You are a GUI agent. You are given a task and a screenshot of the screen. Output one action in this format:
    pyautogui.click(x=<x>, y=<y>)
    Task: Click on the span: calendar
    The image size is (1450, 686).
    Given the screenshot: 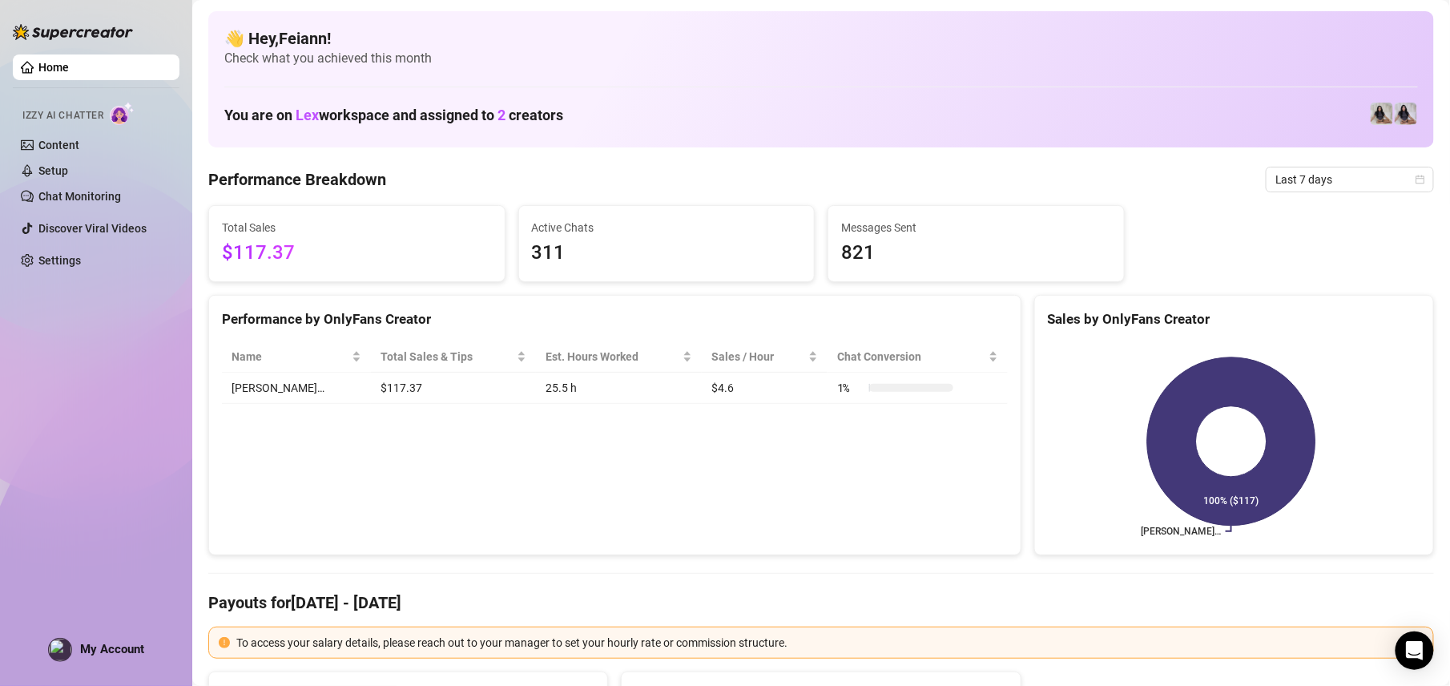 What is the action you would take?
    pyautogui.click(x=1420, y=179)
    